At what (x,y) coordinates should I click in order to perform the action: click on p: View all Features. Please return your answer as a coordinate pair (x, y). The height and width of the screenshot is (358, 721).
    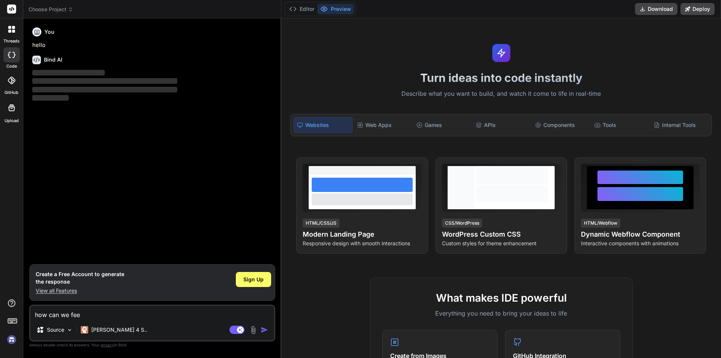
    Looking at the image, I should click on (80, 291).